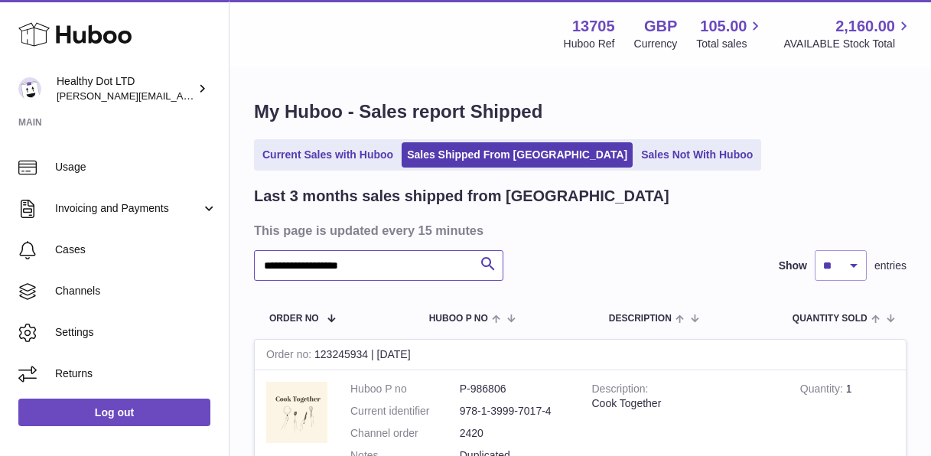 This screenshot has height=456, width=931. What do you see at coordinates (297, 412) in the screenshot?
I see `img: 1716545230.png` at bounding box center [297, 412].